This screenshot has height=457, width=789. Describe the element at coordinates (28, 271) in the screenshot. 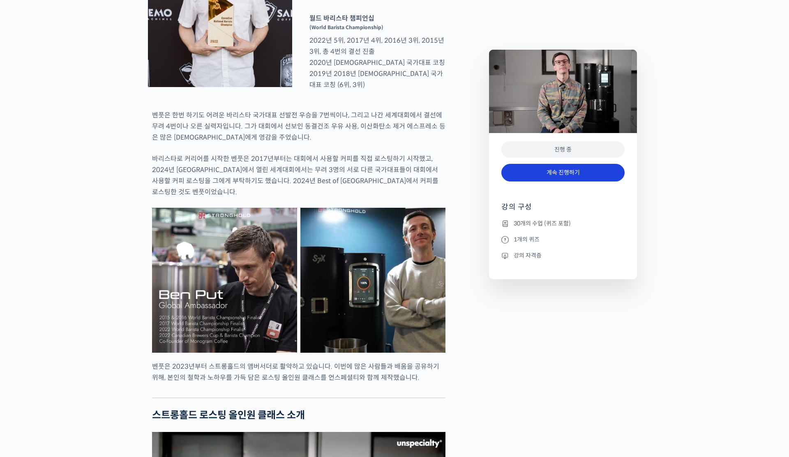

I see `a: 홈` at that location.